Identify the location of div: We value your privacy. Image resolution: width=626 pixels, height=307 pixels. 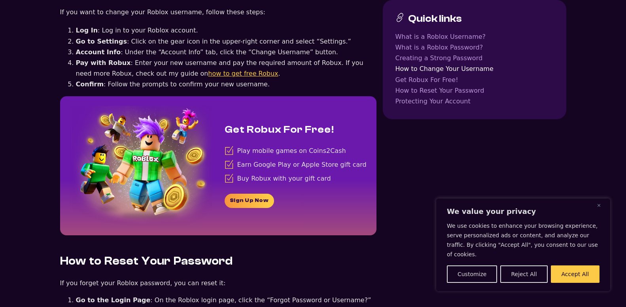
(523, 244).